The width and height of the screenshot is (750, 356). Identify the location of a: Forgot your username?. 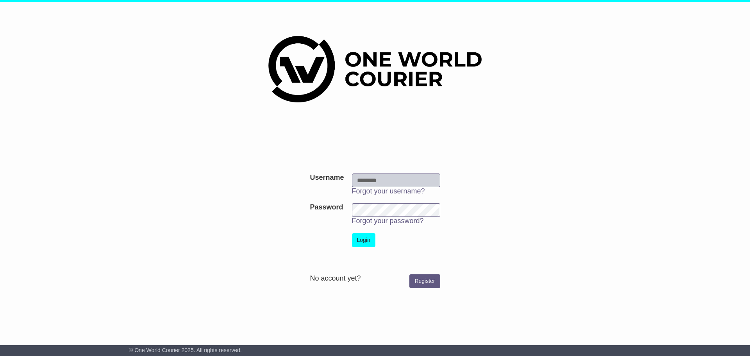
(388, 191).